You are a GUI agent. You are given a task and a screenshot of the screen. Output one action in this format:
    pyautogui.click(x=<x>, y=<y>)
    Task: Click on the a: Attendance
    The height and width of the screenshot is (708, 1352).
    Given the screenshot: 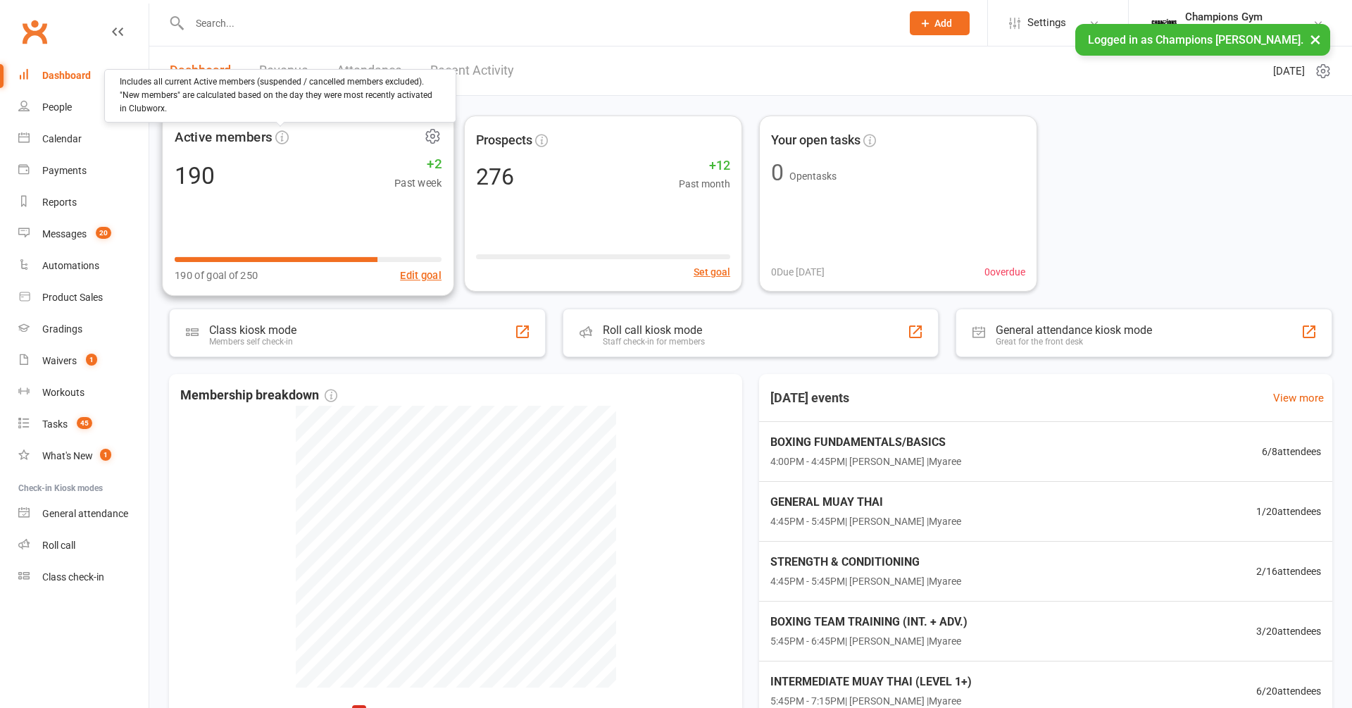 What is the action you would take?
    pyautogui.click(x=369, y=70)
    